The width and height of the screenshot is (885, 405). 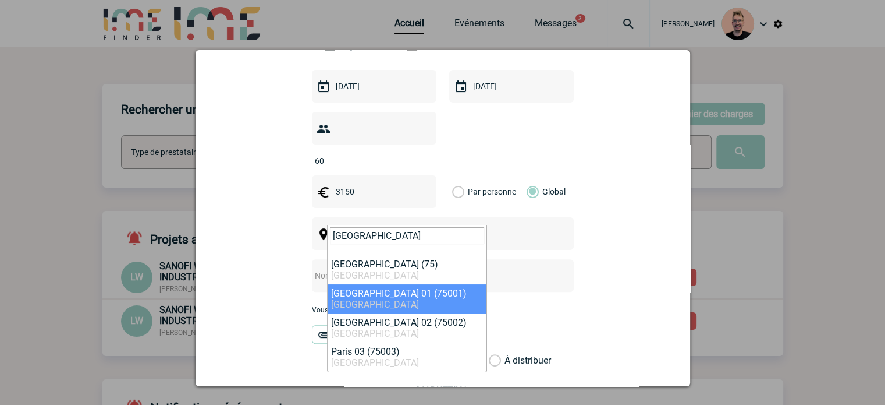 I want to click on input: Budget HT, so click(x=373, y=192).